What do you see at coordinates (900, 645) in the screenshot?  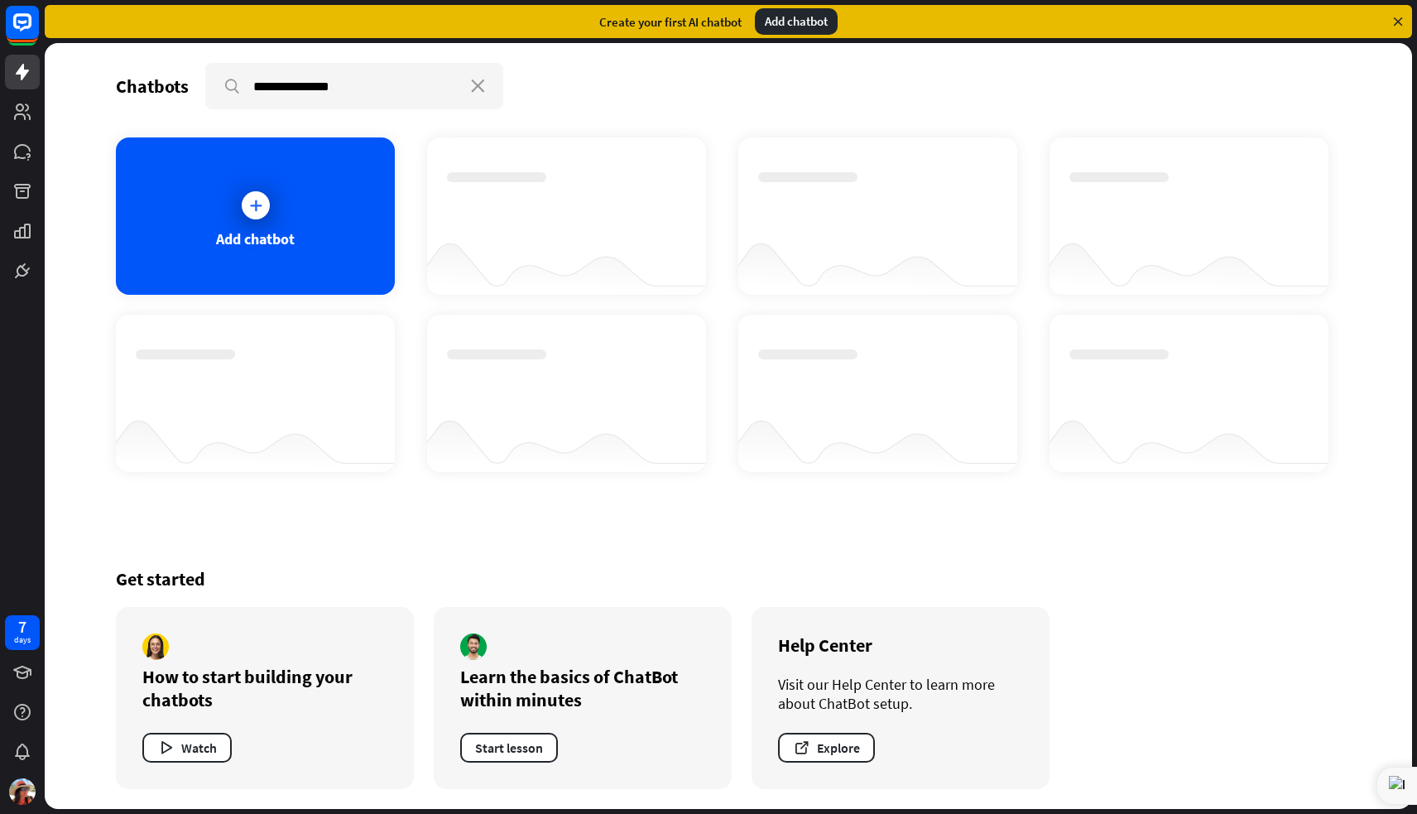 I see `div: Help Center` at bounding box center [900, 645].